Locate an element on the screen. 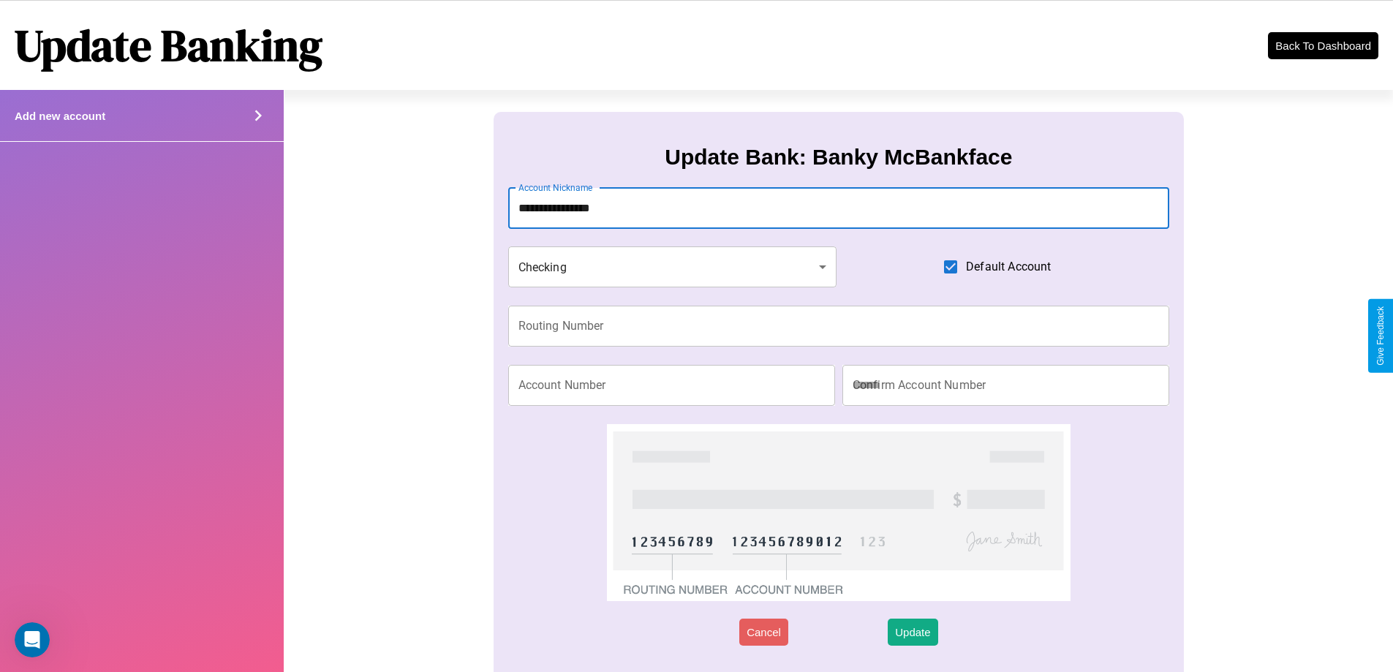 The image size is (1393, 672). button: Cancel is located at coordinates (763, 632).